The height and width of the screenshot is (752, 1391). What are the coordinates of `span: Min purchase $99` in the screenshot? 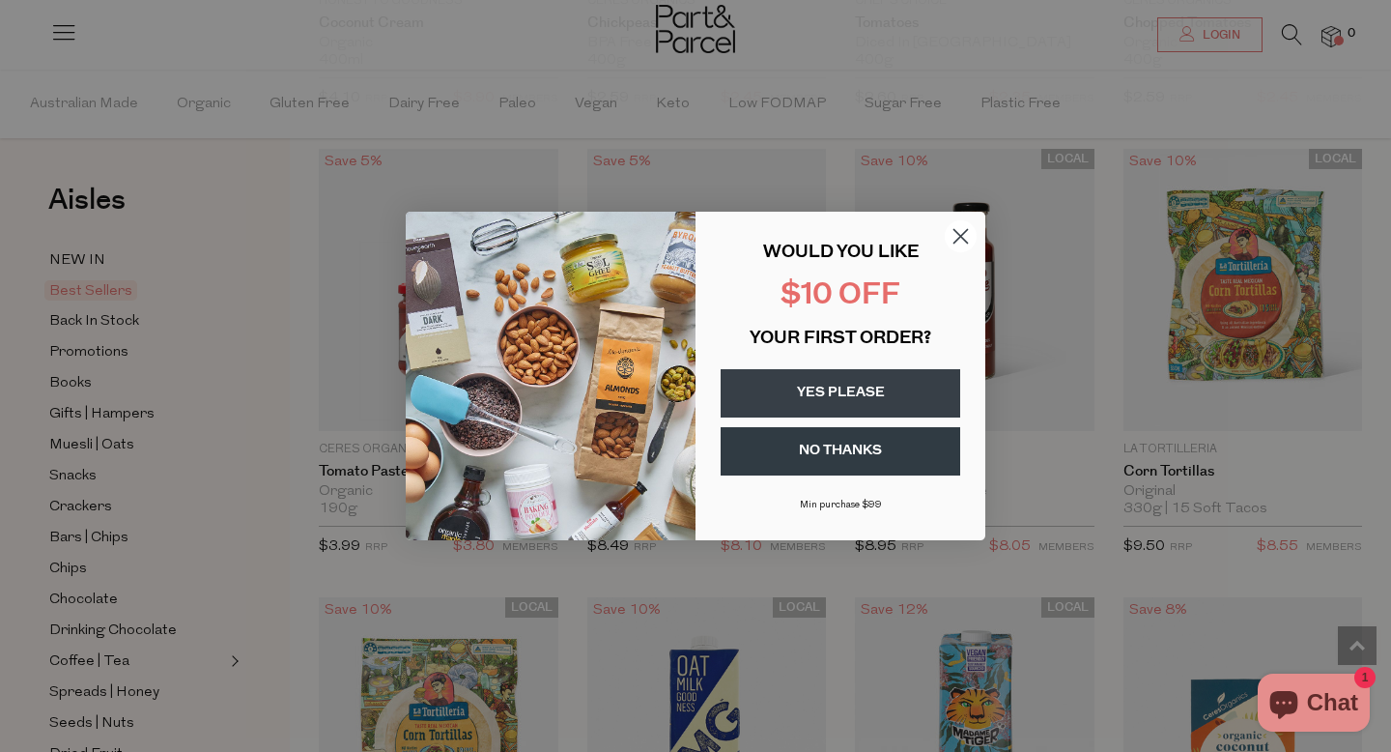 It's located at (841, 504).